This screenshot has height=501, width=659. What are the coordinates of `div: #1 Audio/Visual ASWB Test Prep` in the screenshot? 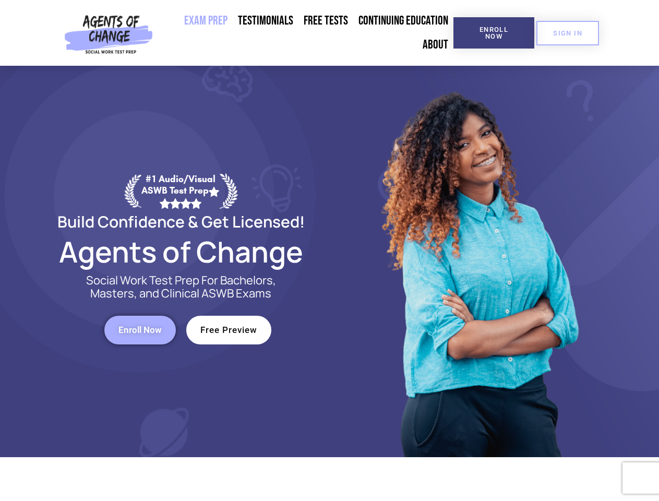 It's located at (181, 191).